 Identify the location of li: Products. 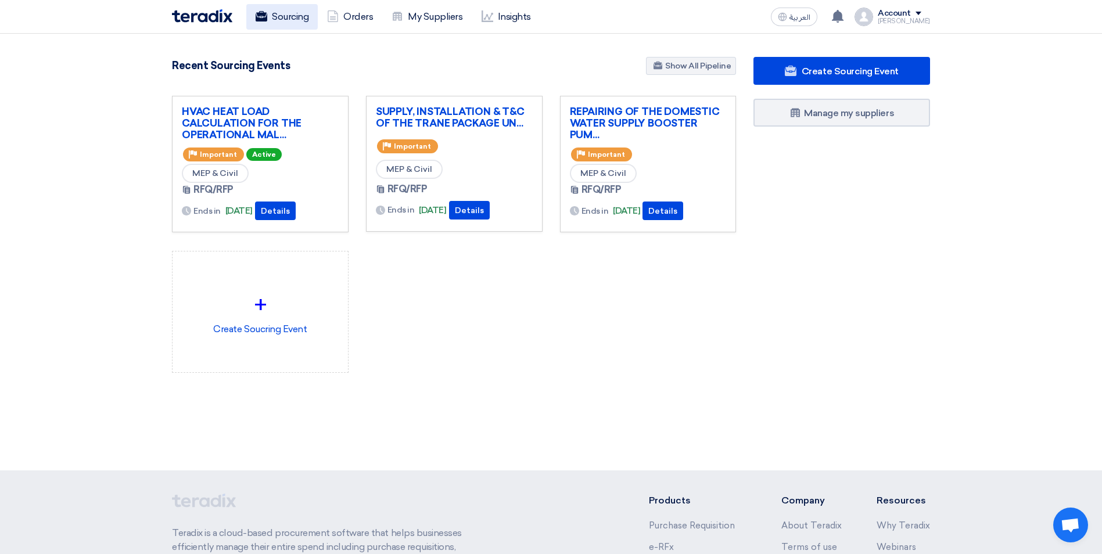
(697, 501).